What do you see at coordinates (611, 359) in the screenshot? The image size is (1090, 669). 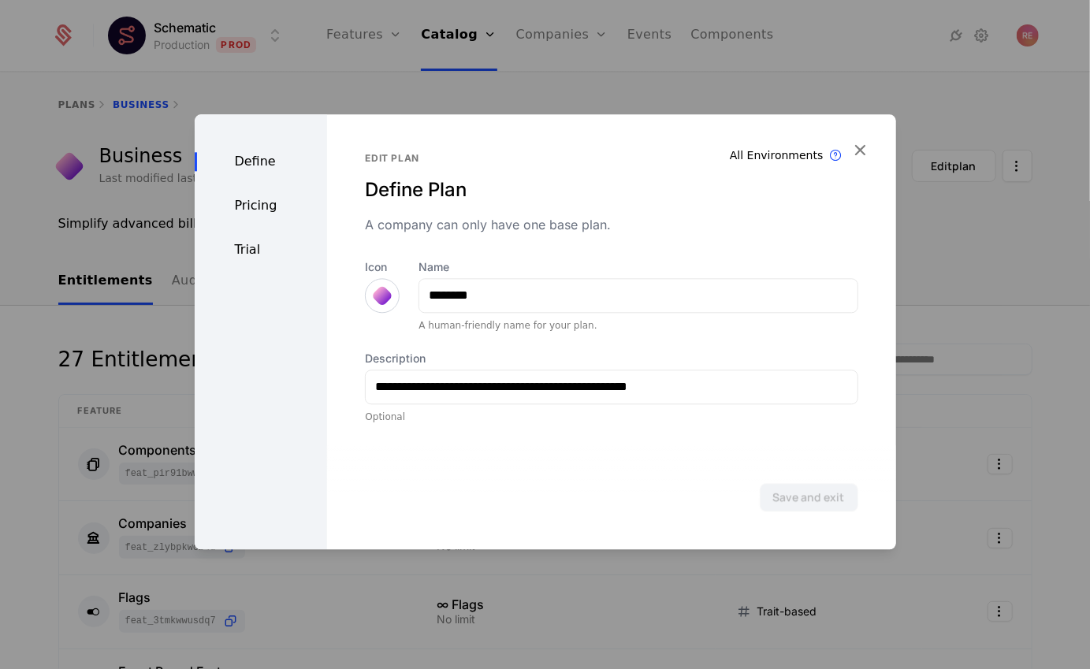 I see `label: Description` at bounding box center [611, 359].